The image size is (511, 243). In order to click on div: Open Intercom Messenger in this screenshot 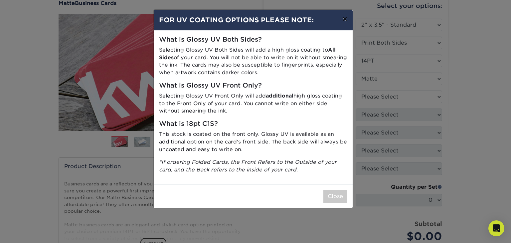, I will do `click(496, 228)`.